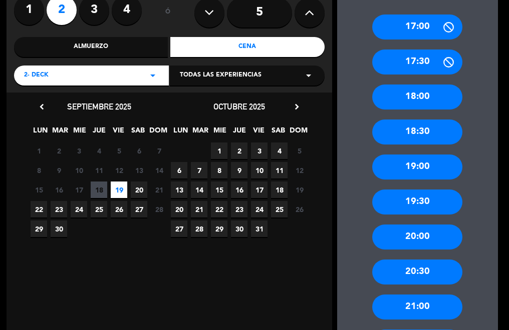 Image resolution: width=509 pixels, height=330 pixels. Describe the element at coordinates (417, 307) in the screenshot. I see `div: 21:00` at that location.